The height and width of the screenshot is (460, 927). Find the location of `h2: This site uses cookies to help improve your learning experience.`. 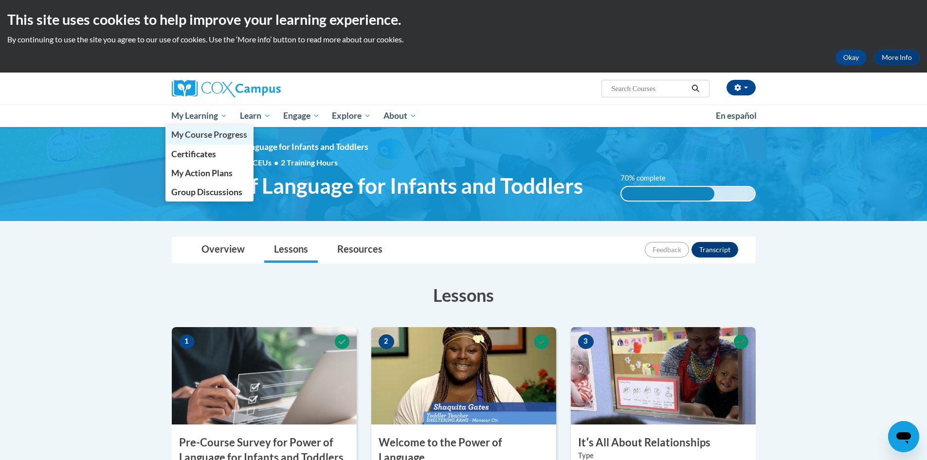

h2: This site uses cookies to help improve your learning experience. is located at coordinates (463, 19).